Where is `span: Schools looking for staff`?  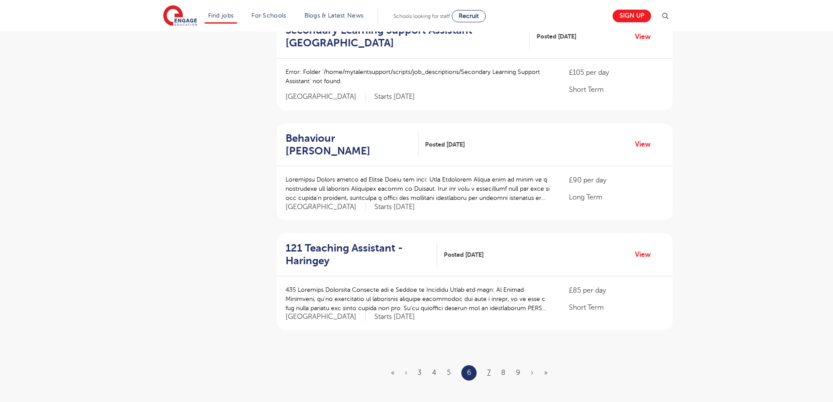
span: Schools looking for staff is located at coordinates (421, 16).